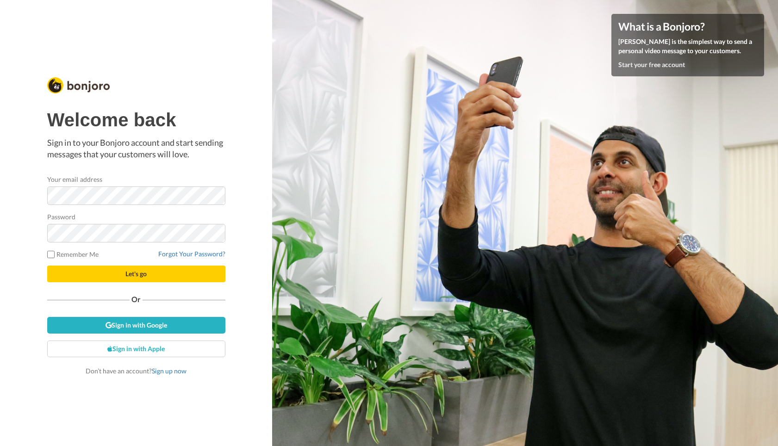 The height and width of the screenshot is (446, 778). I want to click on h4: What is a Bonjoro?, so click(688, 26).